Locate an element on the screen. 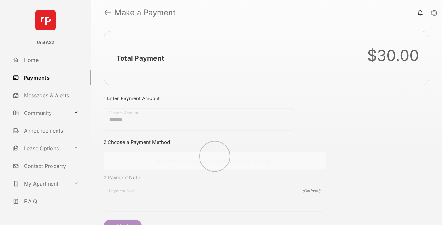  a: Lease Options is located at coordinates (40, 148).